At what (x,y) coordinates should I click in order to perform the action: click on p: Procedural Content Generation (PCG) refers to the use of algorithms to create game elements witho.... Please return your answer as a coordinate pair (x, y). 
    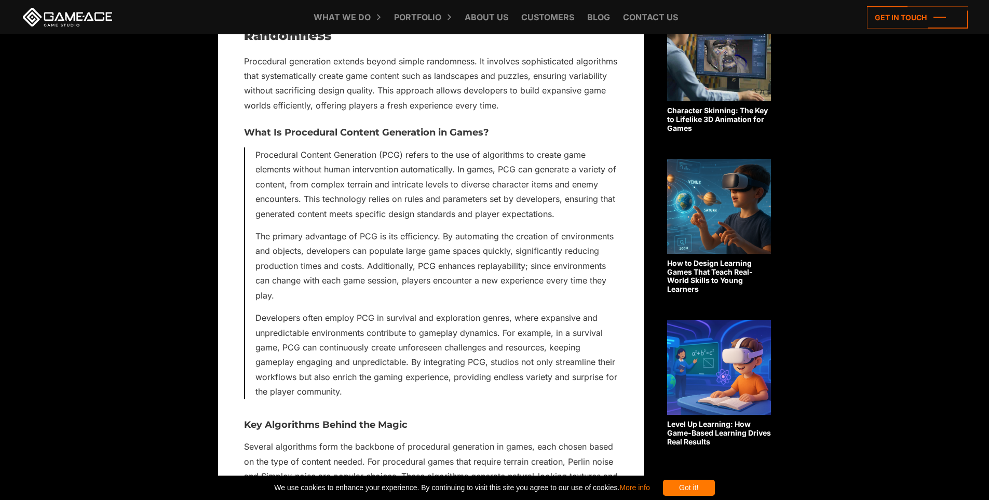
    Looking at the image, I should click on (437, 184).